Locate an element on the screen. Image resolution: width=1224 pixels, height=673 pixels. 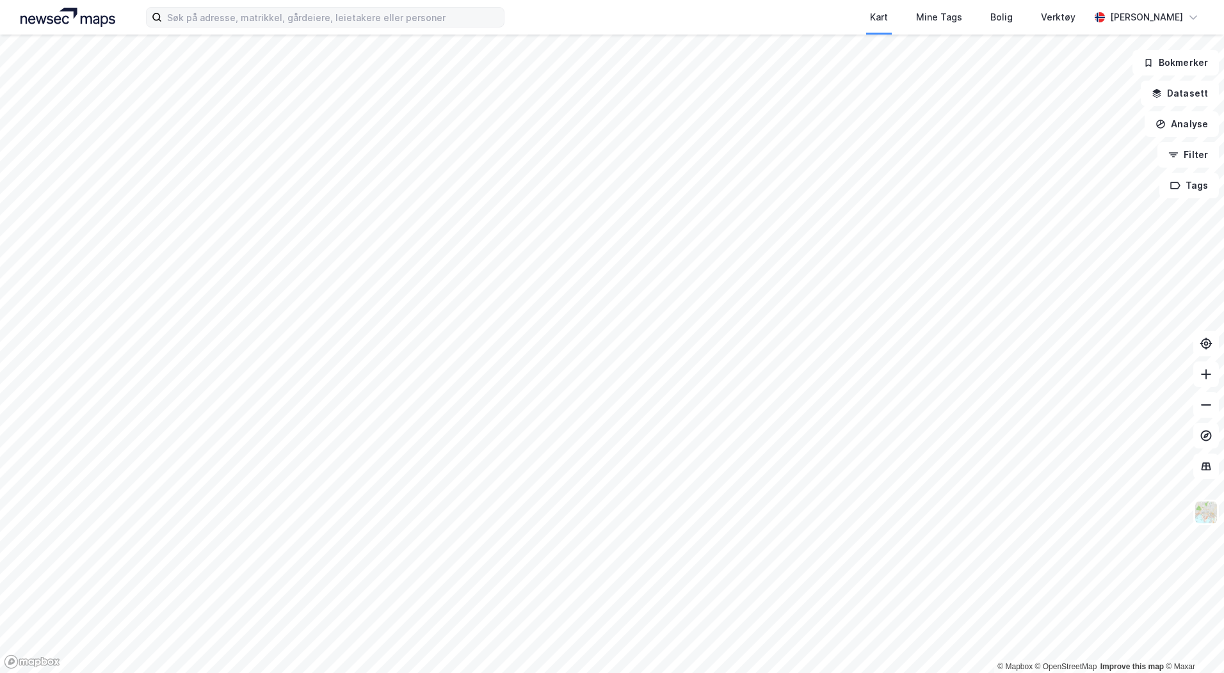
img: Z is located at coordinates (1206, 513).